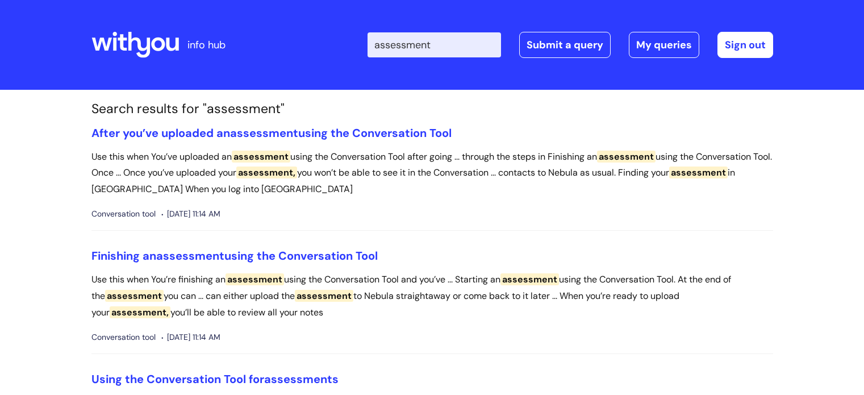  I want to click on a: After you’ve uploaded anassessmentusing the Conversation Tool, so click(271, 133).